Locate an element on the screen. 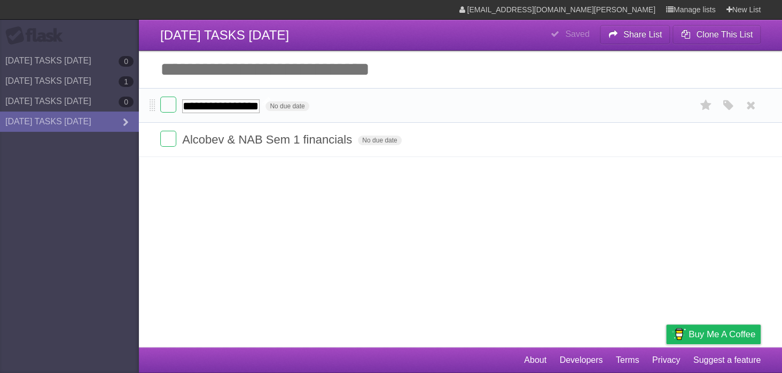 This screenshot has width=782, height=373. label: Star task is located at coordinates (706, 105).